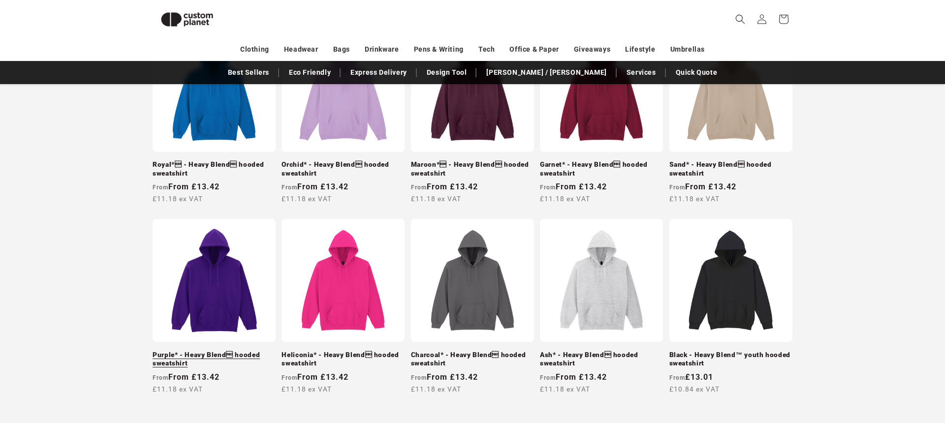 The height and width of the screenshot is (423, 945). I want to click on a: Orchid* - Heavy Blend hooded sweatshirt, so click(343, 169).